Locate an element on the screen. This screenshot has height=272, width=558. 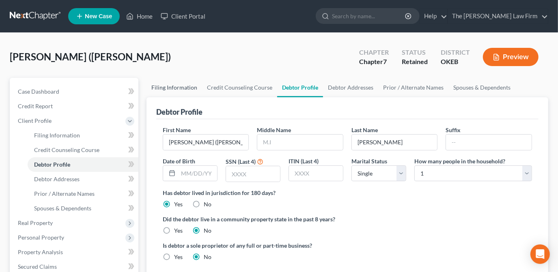
span: Spouses & Dependents is located at coordinates (63, 208).